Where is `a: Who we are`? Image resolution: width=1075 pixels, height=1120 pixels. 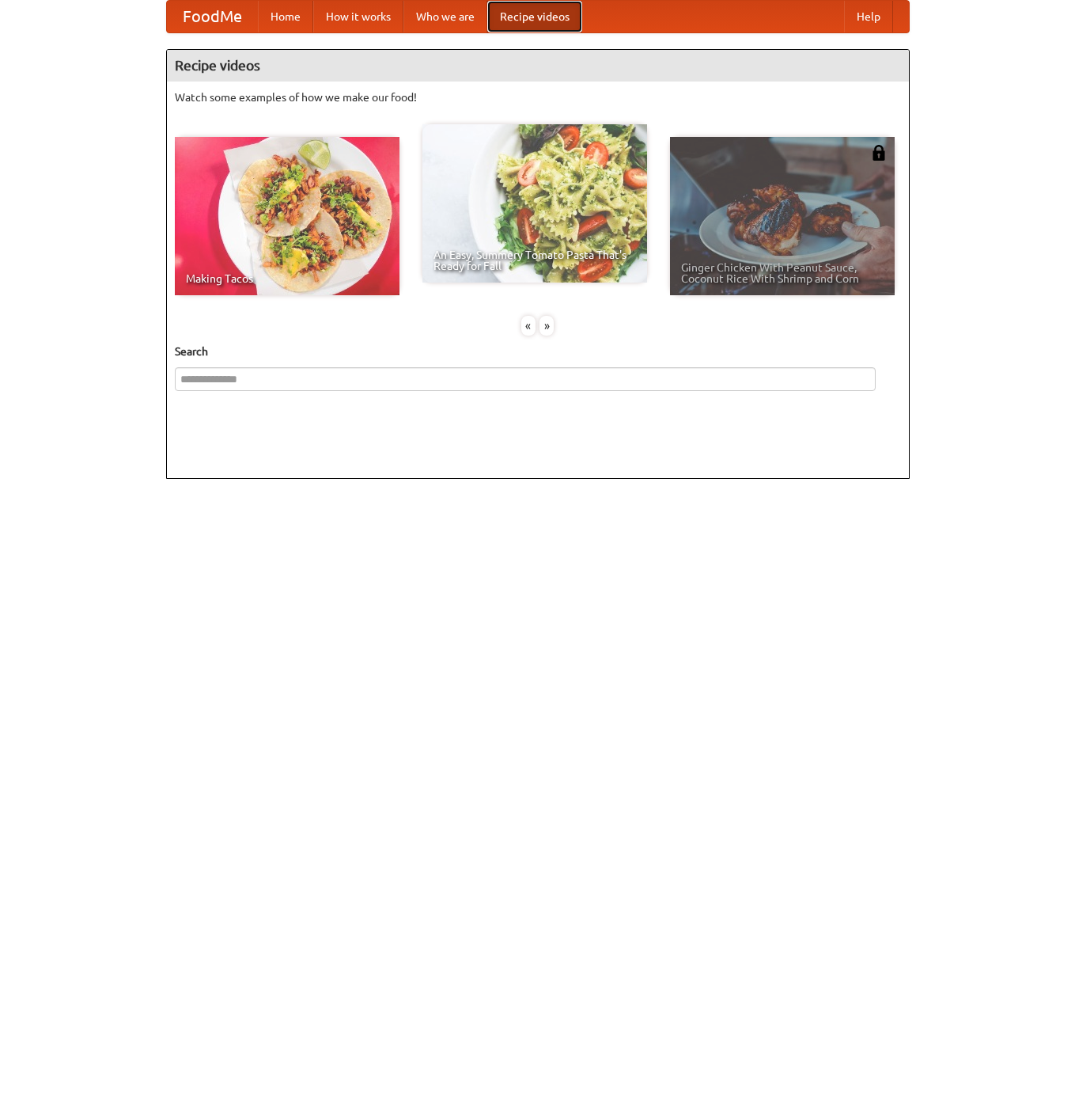
a: Who we are is located at coordinates (446, 17).